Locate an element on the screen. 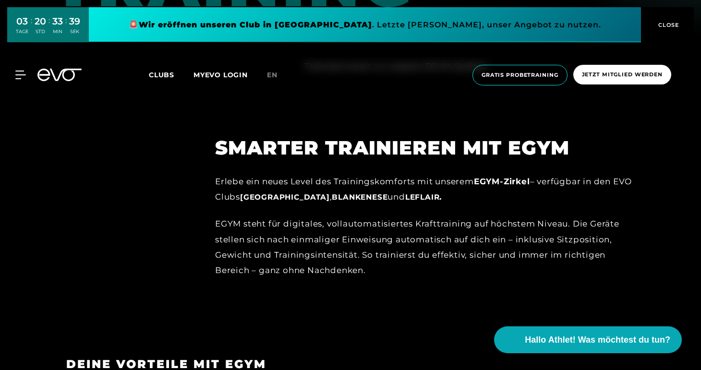 Image resolution: width=701 pixels, height=370 pixels. div: 20 is located at coordinates (40, 21).